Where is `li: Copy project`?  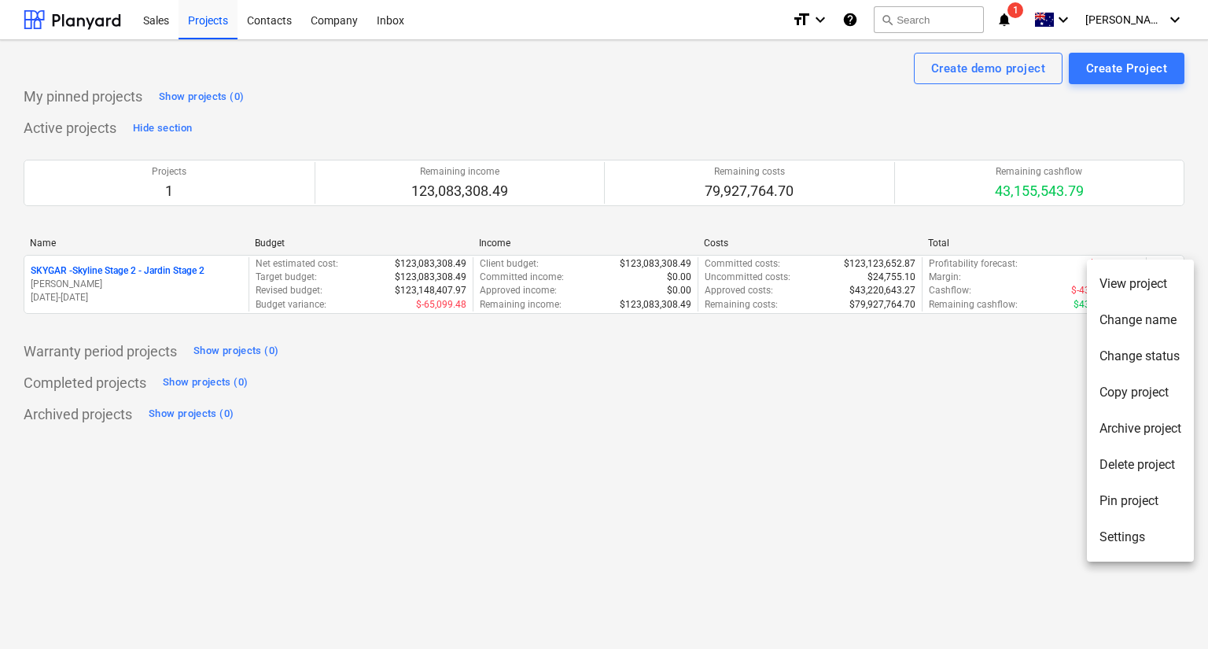 li: Copy project is located at coordinates (1140, 392).